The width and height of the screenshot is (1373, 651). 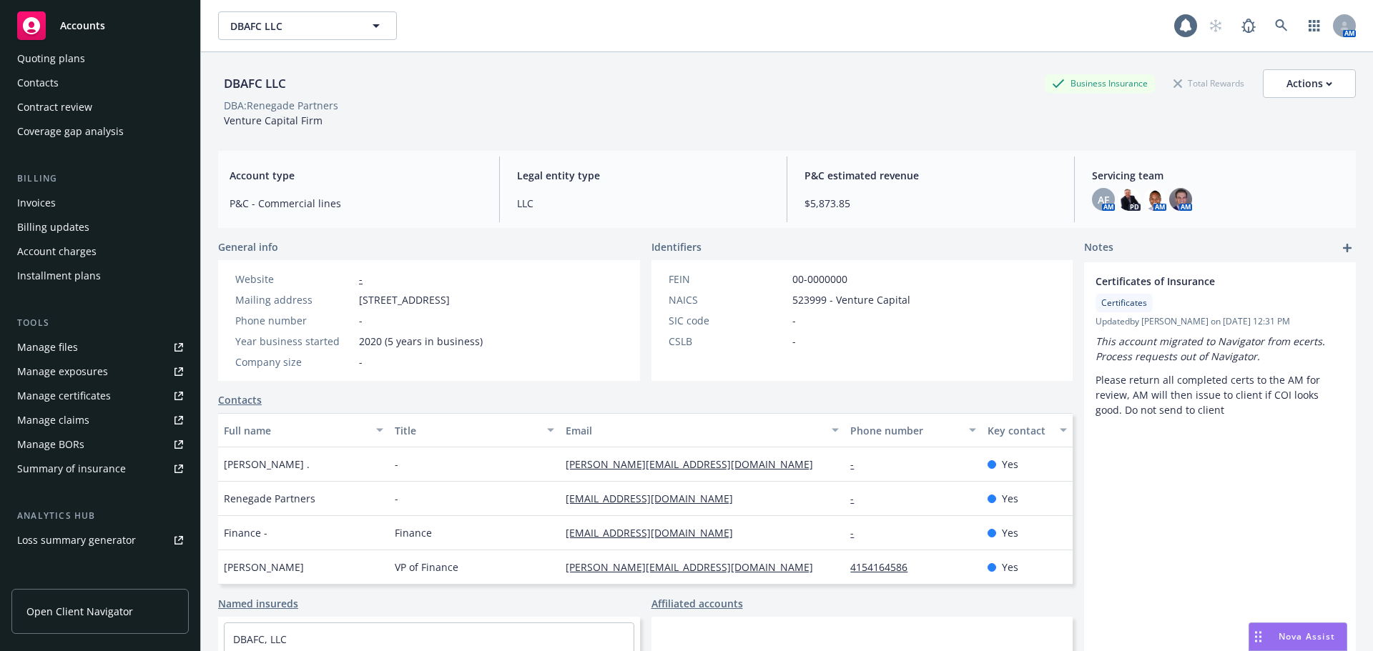 What do you see at coordinates (64, 396) in the screenshot?
I see `div: Manage certificates` at bounding box center [64, 396].